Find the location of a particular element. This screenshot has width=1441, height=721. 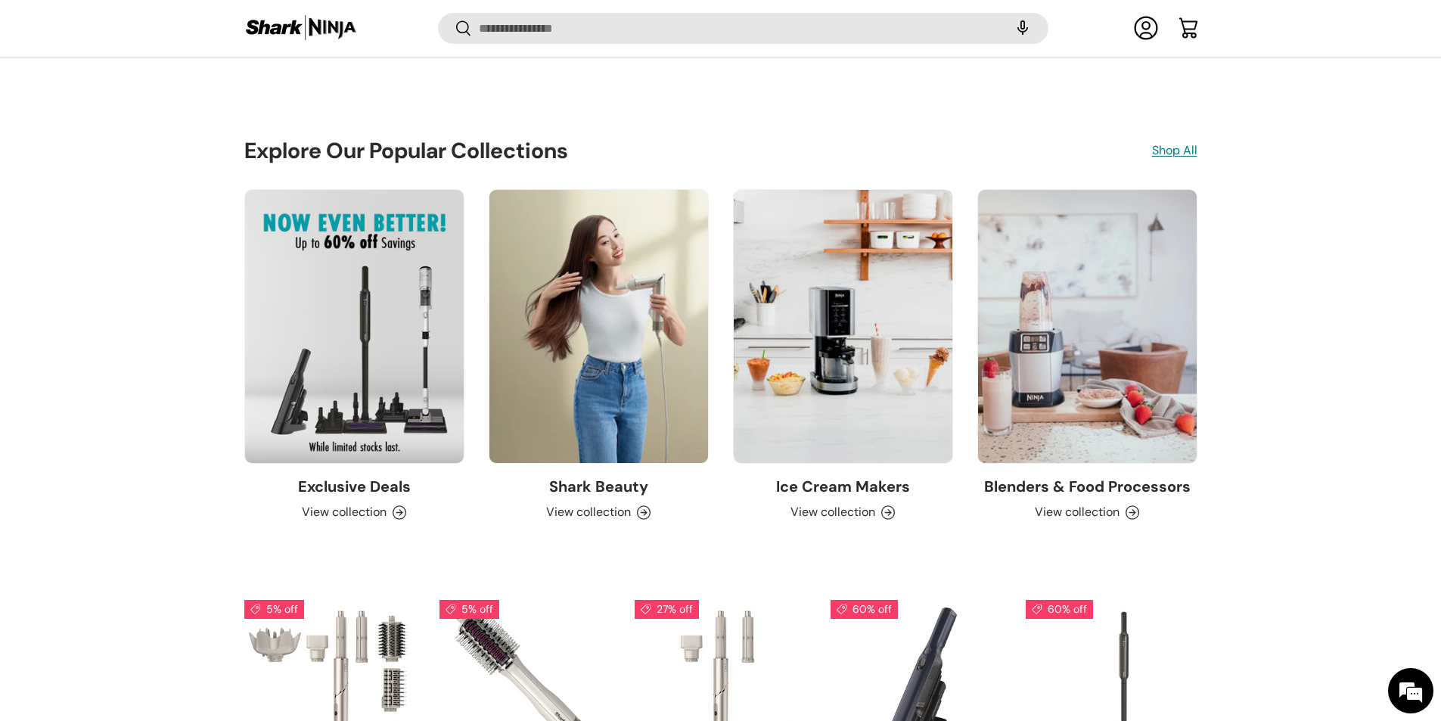

speech-search-button: Search by voice is located at coordinates (1023, 29).